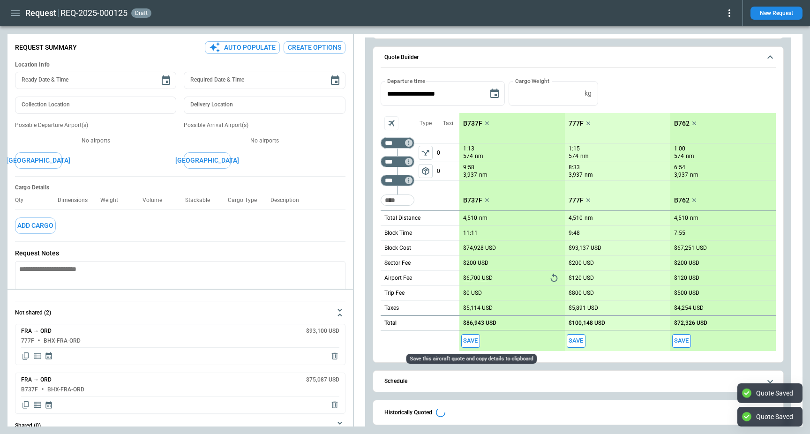 The image size is (810, 434). I want to click on p: Total Distance, so click(402, 218).